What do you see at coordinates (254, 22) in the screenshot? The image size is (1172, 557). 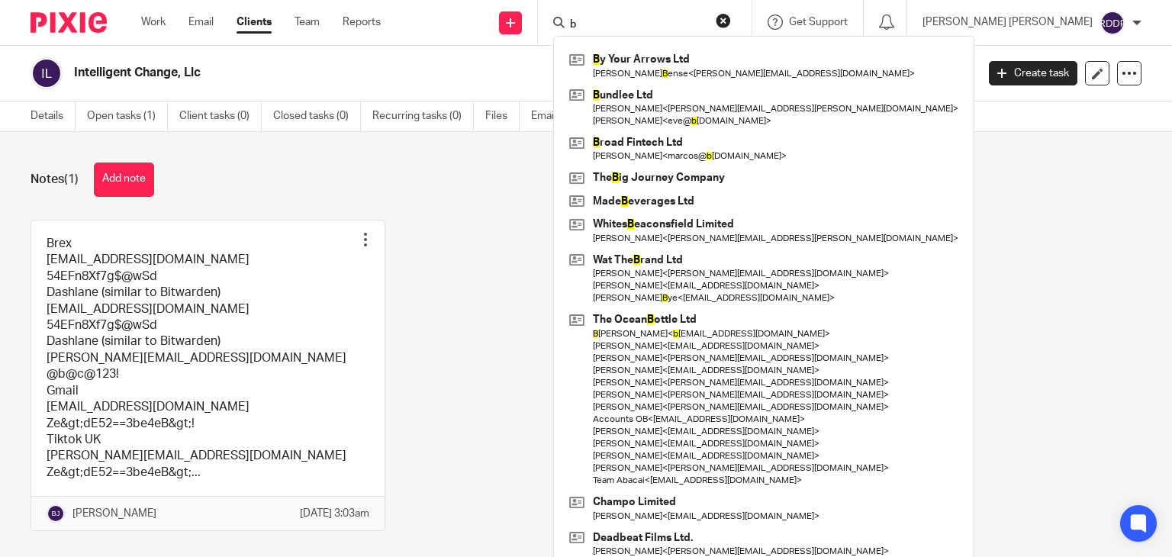 I see `a: Clients` at bounding box center [254, 22].